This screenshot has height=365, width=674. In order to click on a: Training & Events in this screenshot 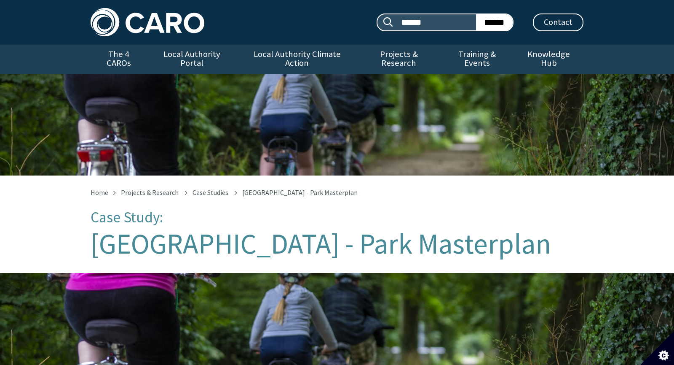, I will do `click(477, 59)`.